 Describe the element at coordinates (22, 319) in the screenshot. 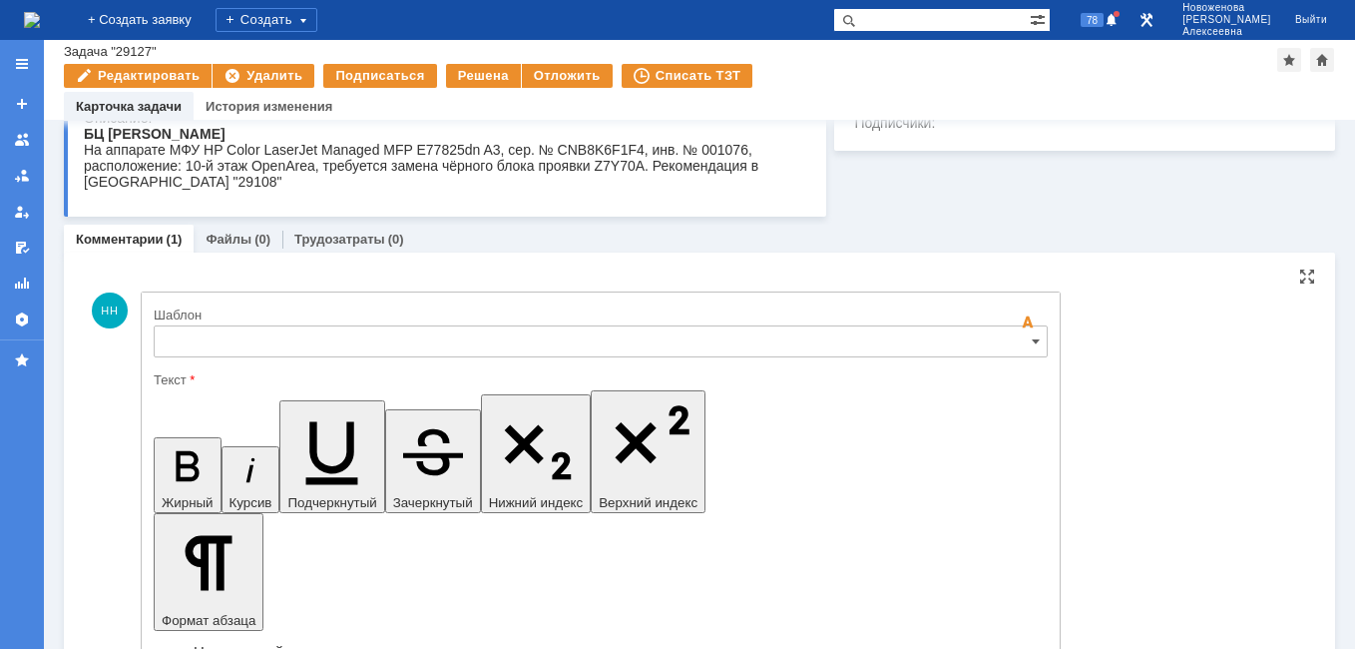

I see `a: Настройки` at that location.